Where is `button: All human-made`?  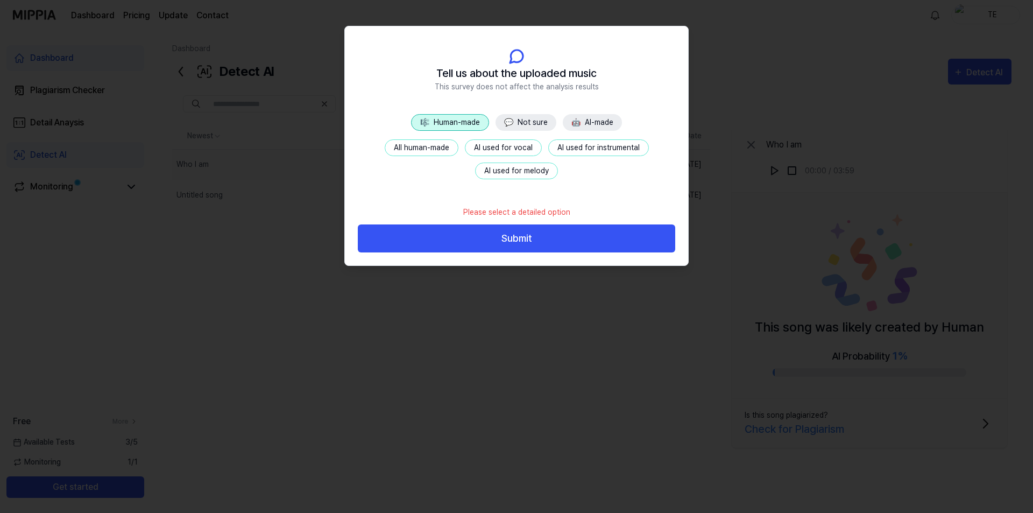 button: All human-made is located at coordinates (421, 147).